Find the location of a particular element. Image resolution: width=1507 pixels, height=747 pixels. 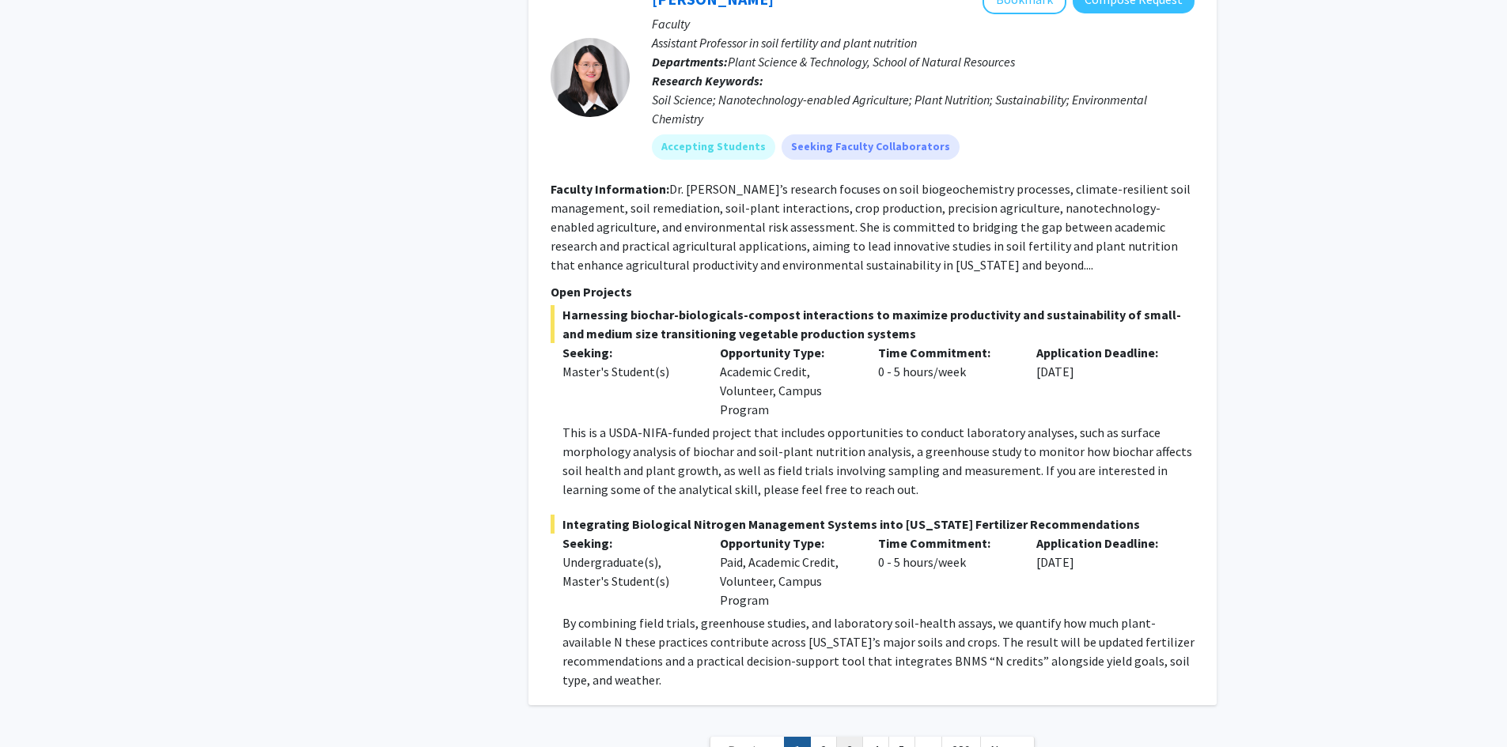

mat-chip: Seeking Faculty Collaborators is located at coordinates (870, 147).